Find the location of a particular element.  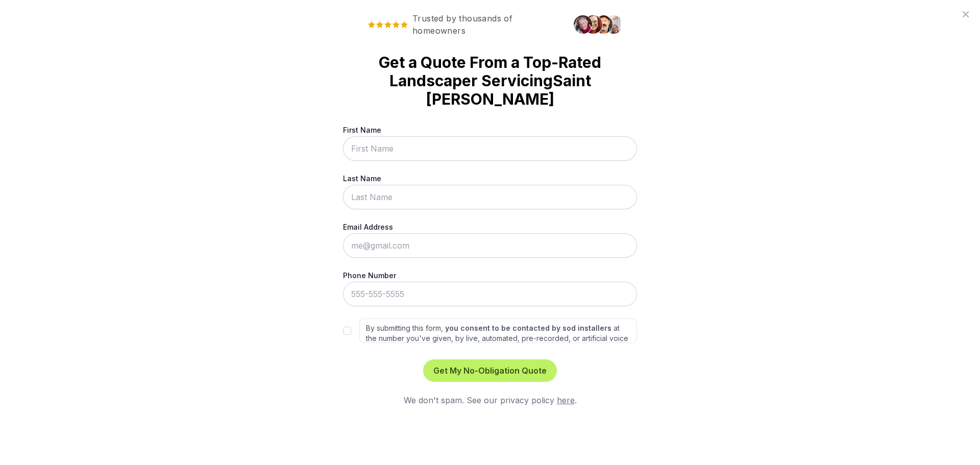

input: 555-555-5555 is located at coordinates (490, 294).